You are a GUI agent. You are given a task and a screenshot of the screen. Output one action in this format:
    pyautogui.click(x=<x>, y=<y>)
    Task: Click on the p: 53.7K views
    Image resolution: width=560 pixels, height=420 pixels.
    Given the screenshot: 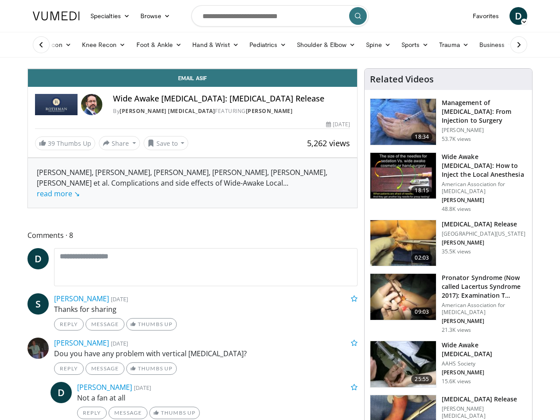 What is the action you would take?
    pyautogui.click(x=456, y=139)
    